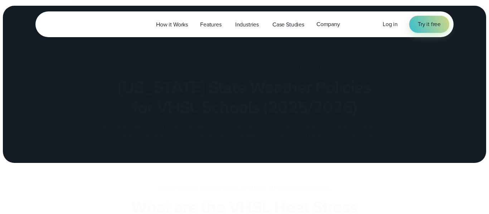  What do you see at coordinates (390, 24) in the screenshot?
I see `a: Log in` at bounding box center [390, 24].